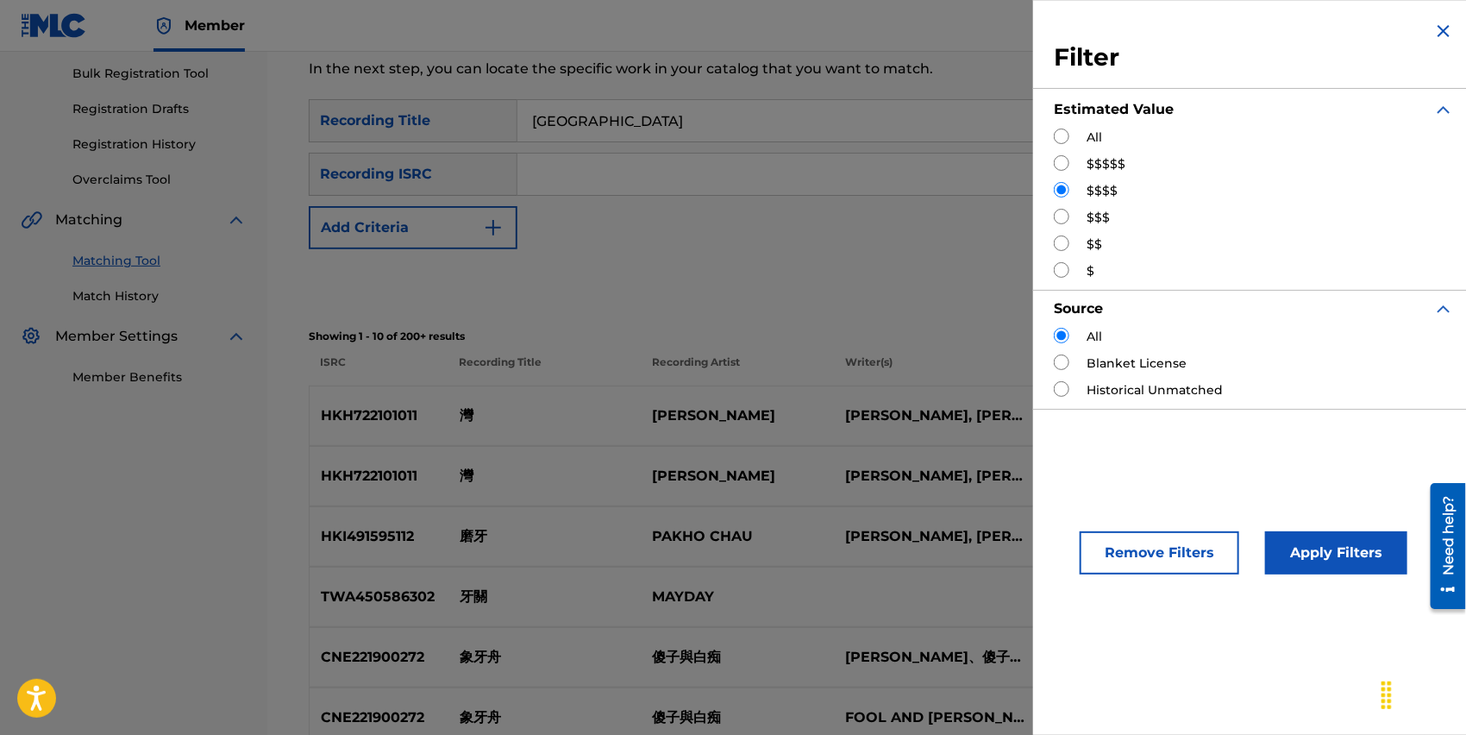  I want to click on p: Writer(s), so click(931, 370).